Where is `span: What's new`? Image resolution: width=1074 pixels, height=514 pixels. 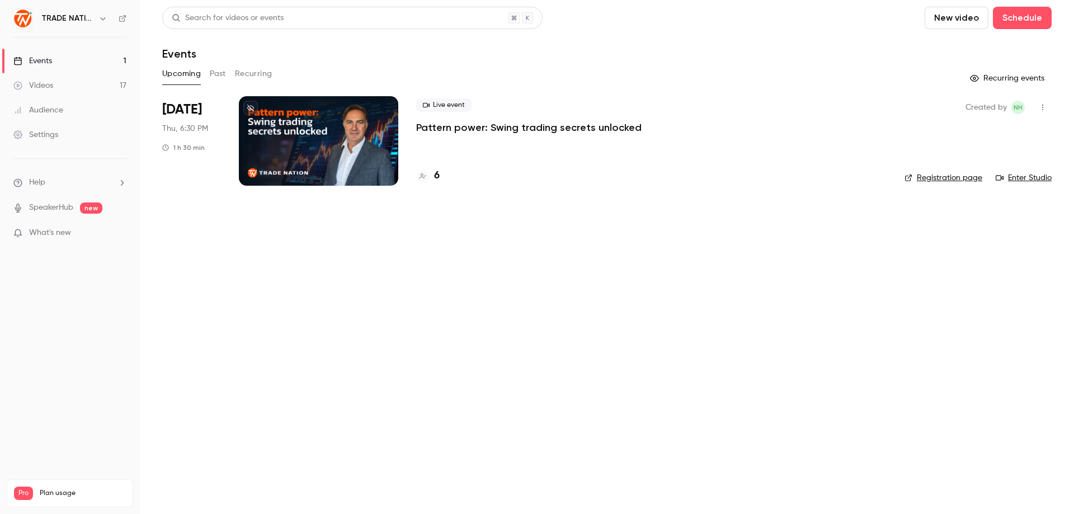 span: What's new is located at coordinates (50, 233).